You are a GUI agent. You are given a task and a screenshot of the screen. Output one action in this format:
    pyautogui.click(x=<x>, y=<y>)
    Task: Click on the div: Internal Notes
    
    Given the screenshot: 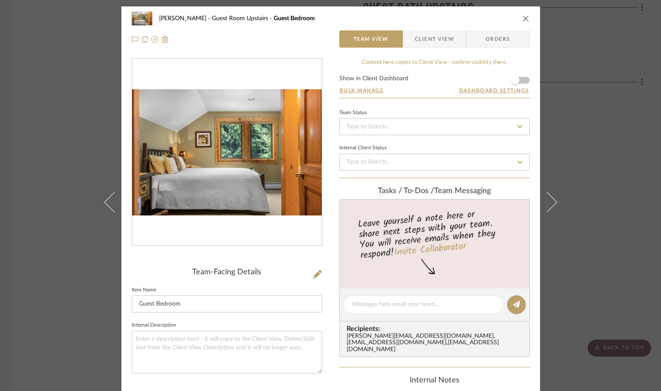 What is the action you would take?
    pyautogui.click(x=434, y=380)
    